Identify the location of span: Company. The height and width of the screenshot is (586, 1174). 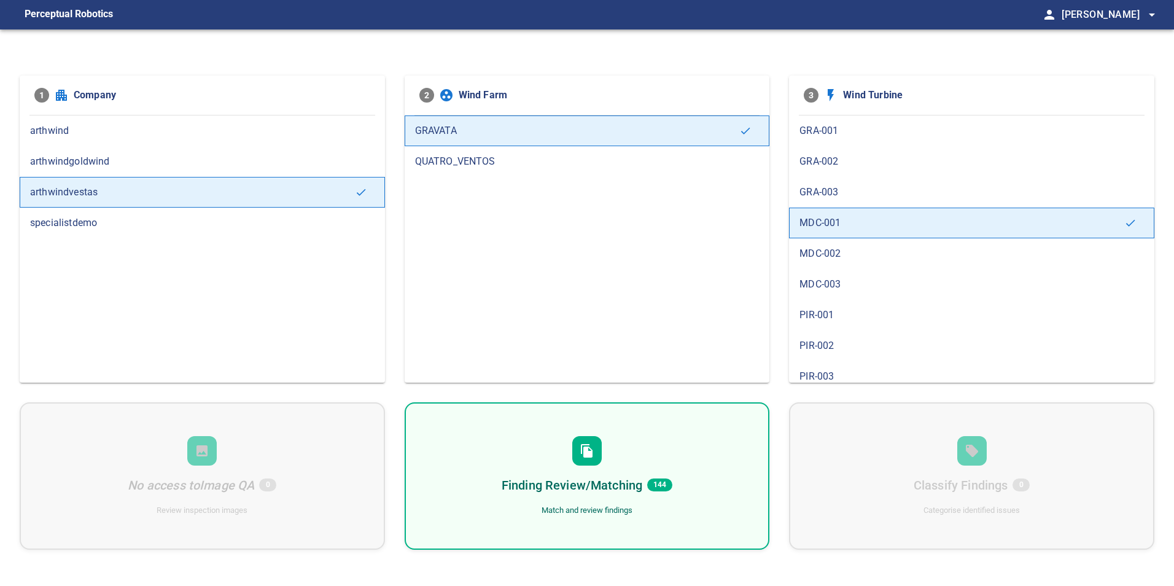
(222, 95).